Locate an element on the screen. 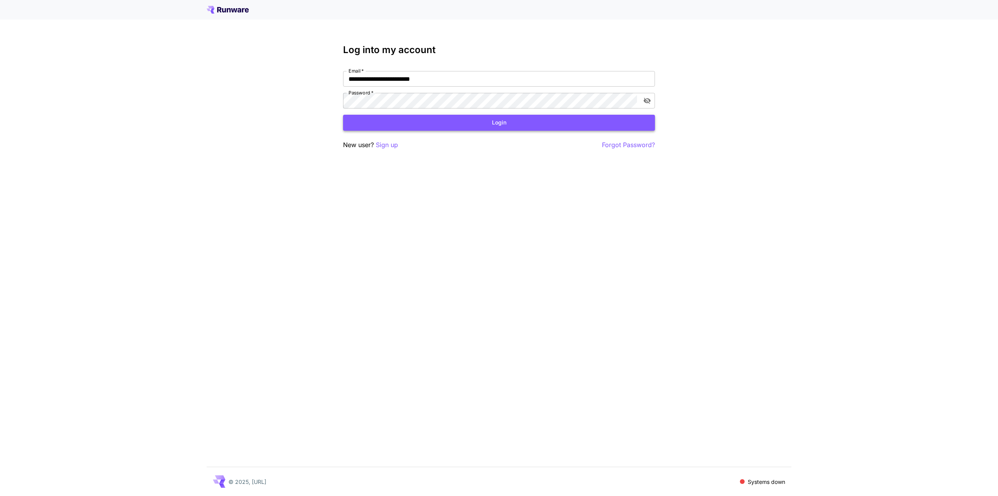  p: New user? is located at coordinates (370, 145).